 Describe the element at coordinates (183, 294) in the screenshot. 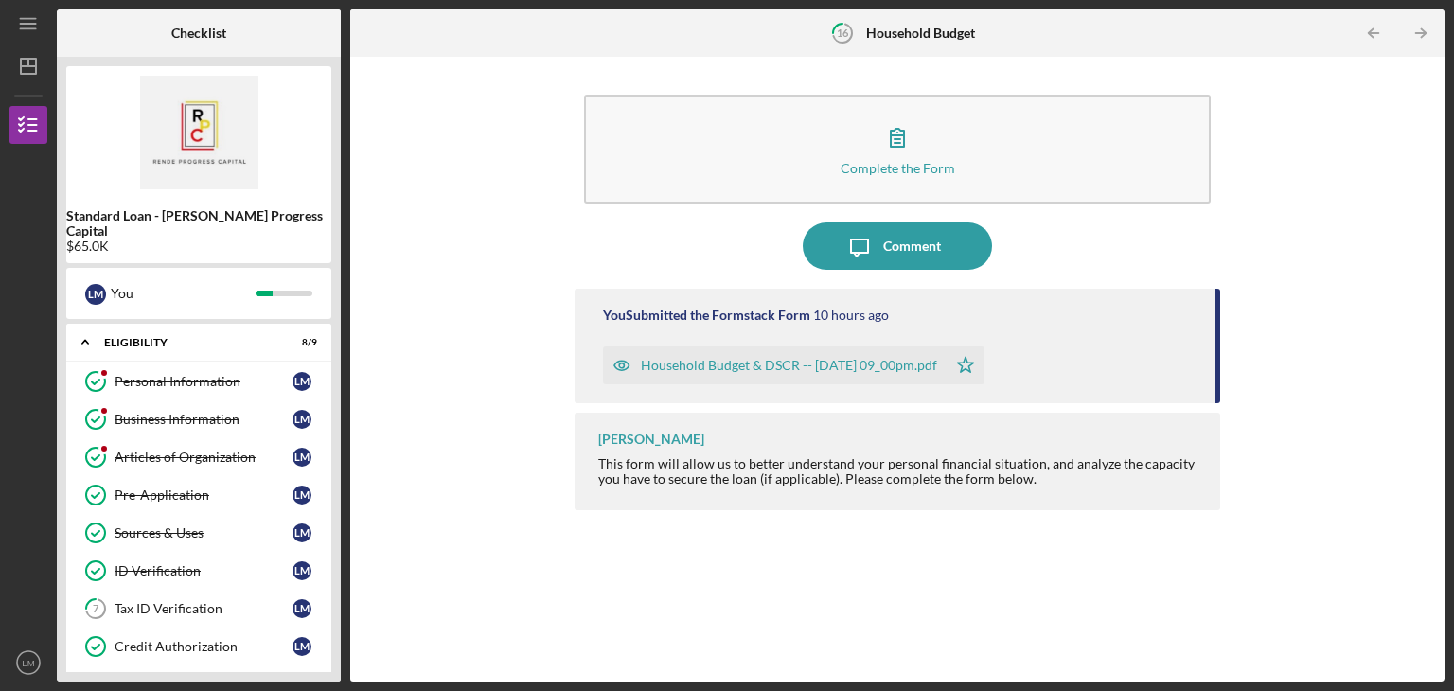

I see `div: You` at that location.